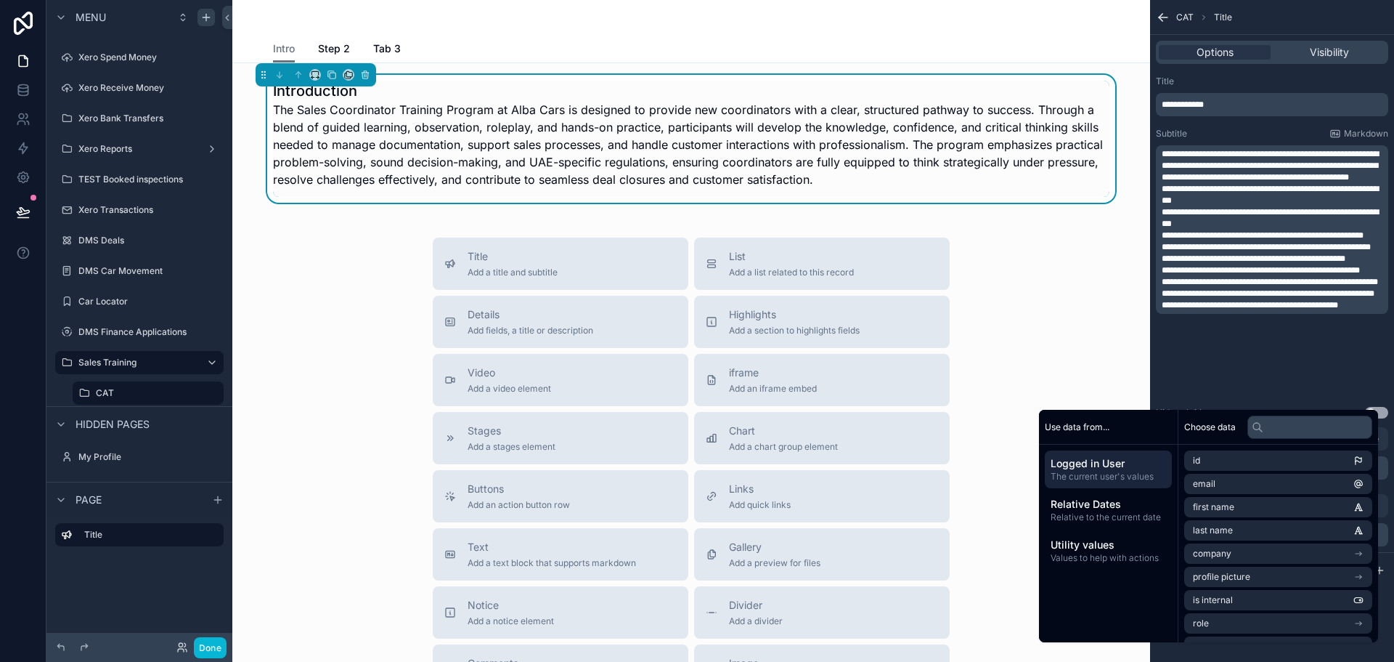  I want to click on span: The current user's values, so click(1108, 476).